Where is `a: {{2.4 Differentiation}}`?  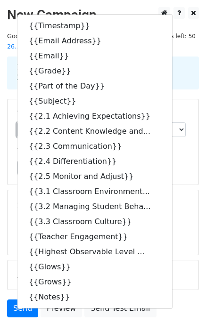
a: {{2.4 Differentiation}} is located at coordinates (95, 162).